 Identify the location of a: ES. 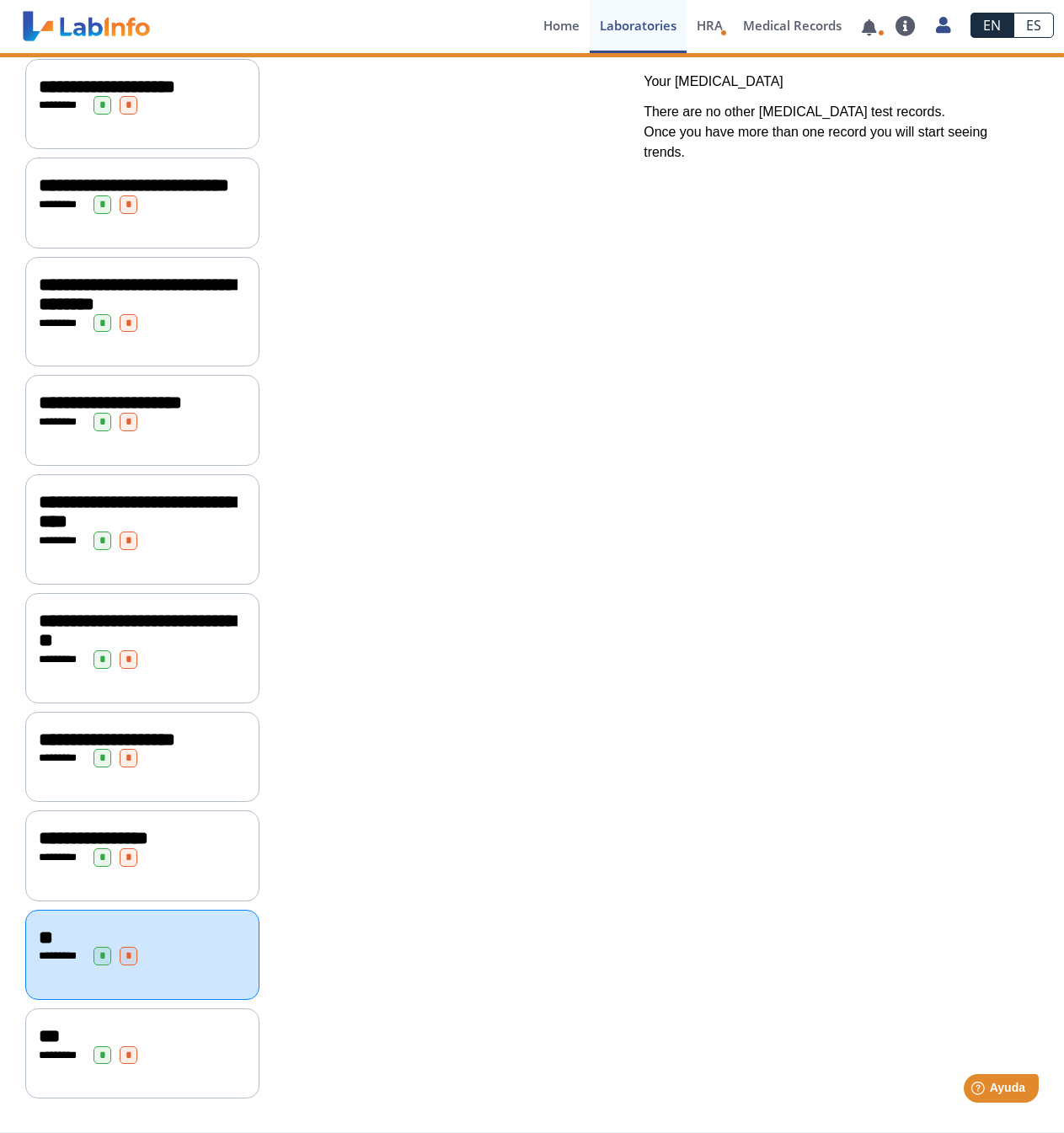
(1033, 25).